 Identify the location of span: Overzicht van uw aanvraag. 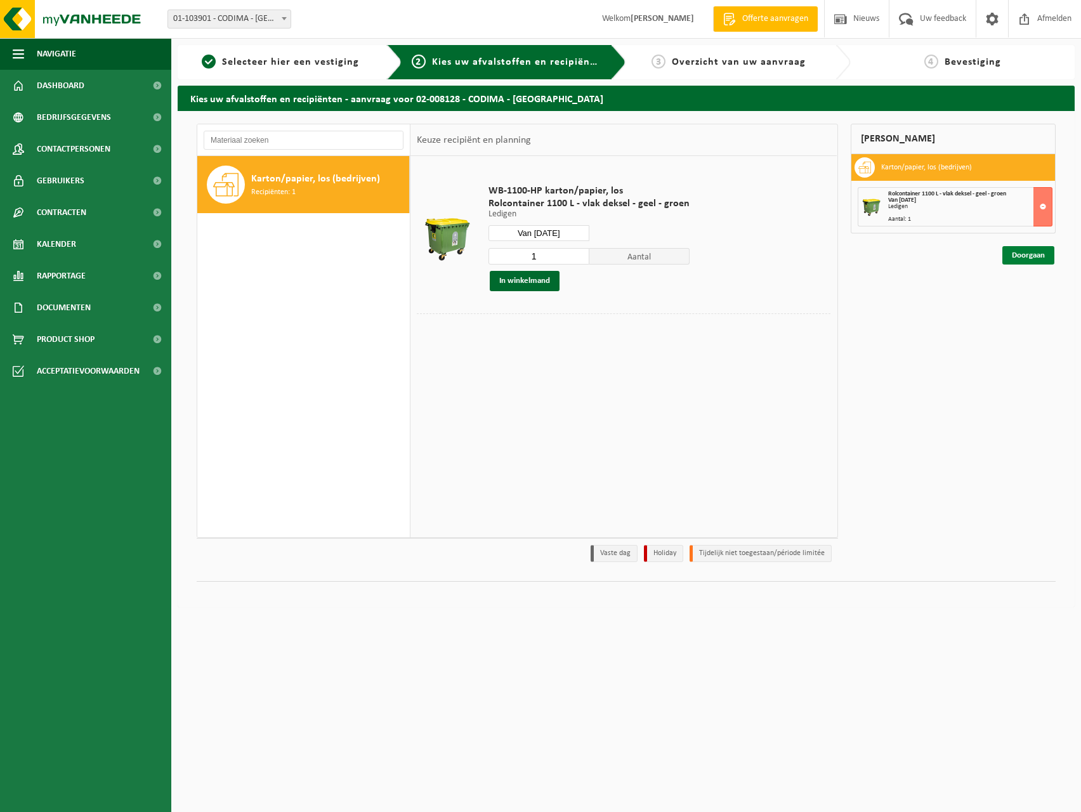
(738, 62).